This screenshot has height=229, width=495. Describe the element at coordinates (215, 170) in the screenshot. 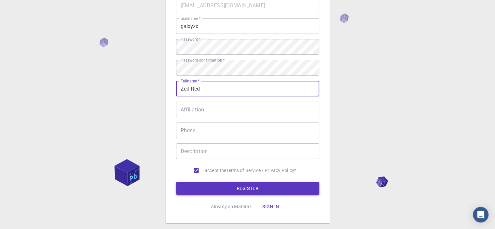

I see `span: I accept the` at that location.